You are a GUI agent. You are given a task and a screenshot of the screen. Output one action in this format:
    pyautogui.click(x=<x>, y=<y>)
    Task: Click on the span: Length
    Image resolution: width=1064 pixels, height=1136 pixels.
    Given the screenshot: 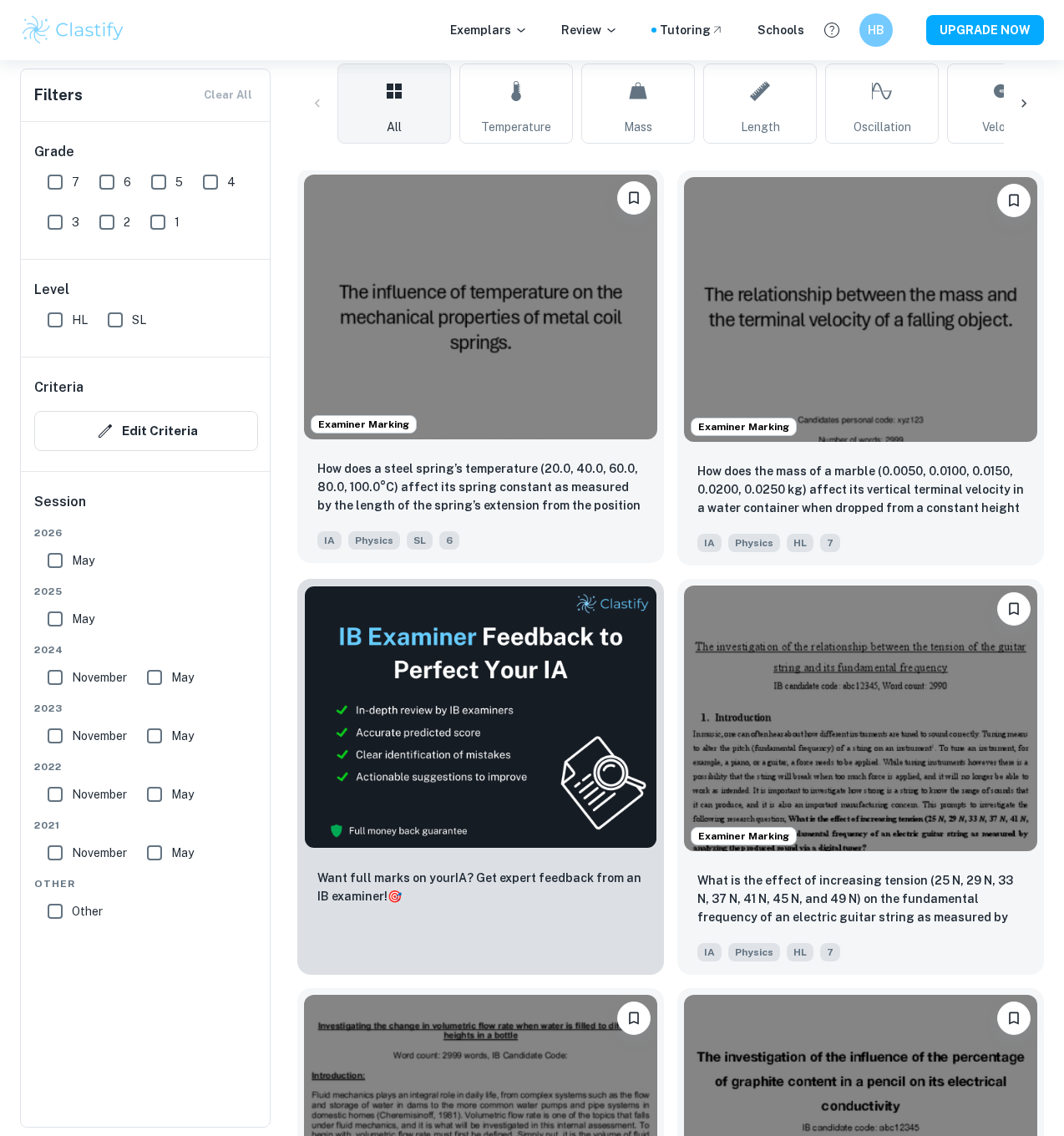 What is the action you would take?
    pyautogui.click(x=760, y=127)
    